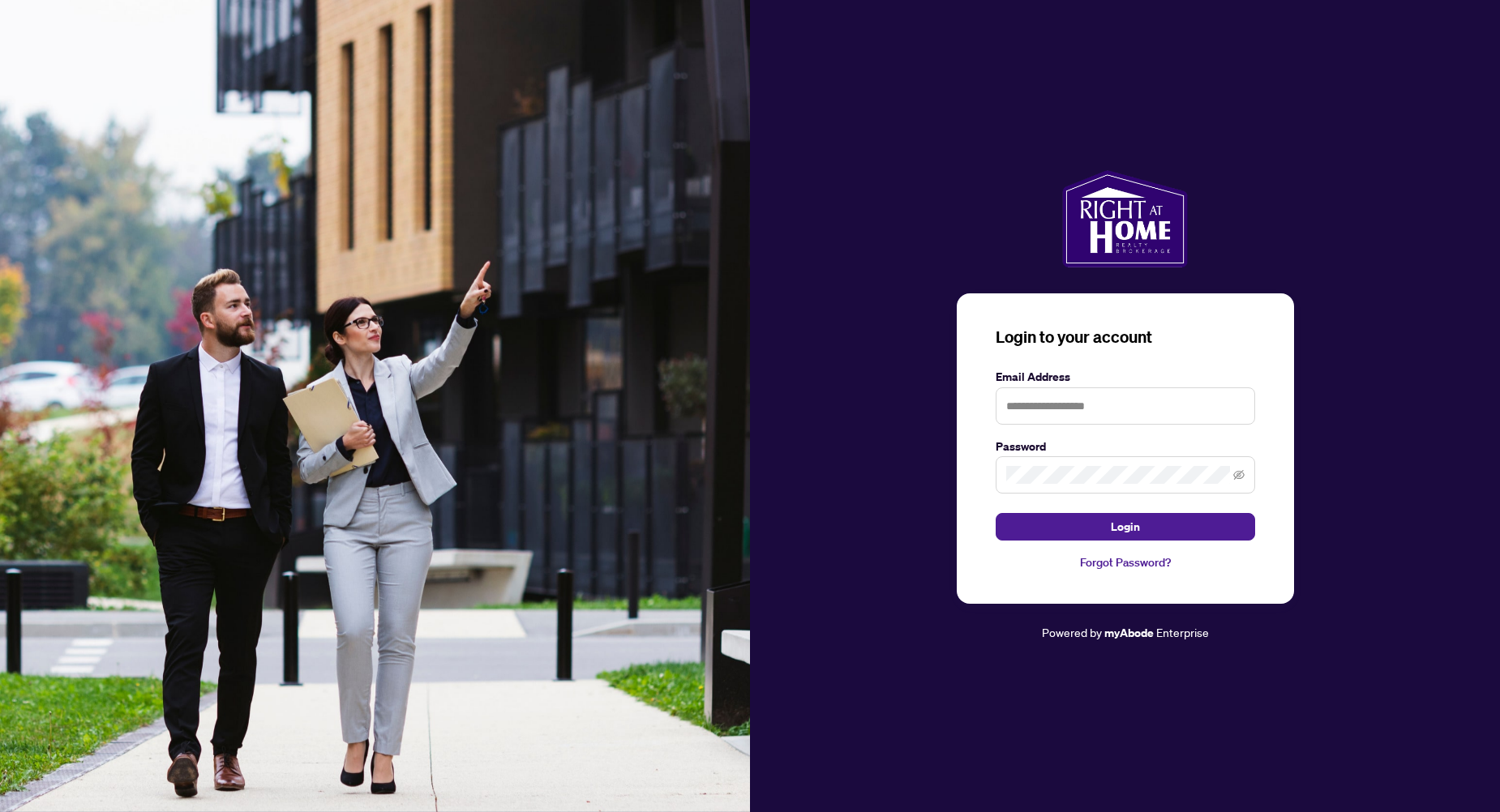  What do you see at coordinates (1125, 527) in the screenshot?
I see `span: Login` at bounding box center [1125, 527].